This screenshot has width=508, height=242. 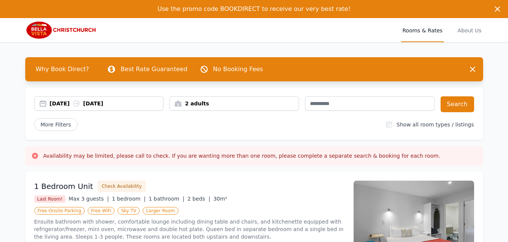 What do you see at coordinates (199, 199) in the screenshot?
I see `span: 2 beds |` at bounding box center [199, 199].